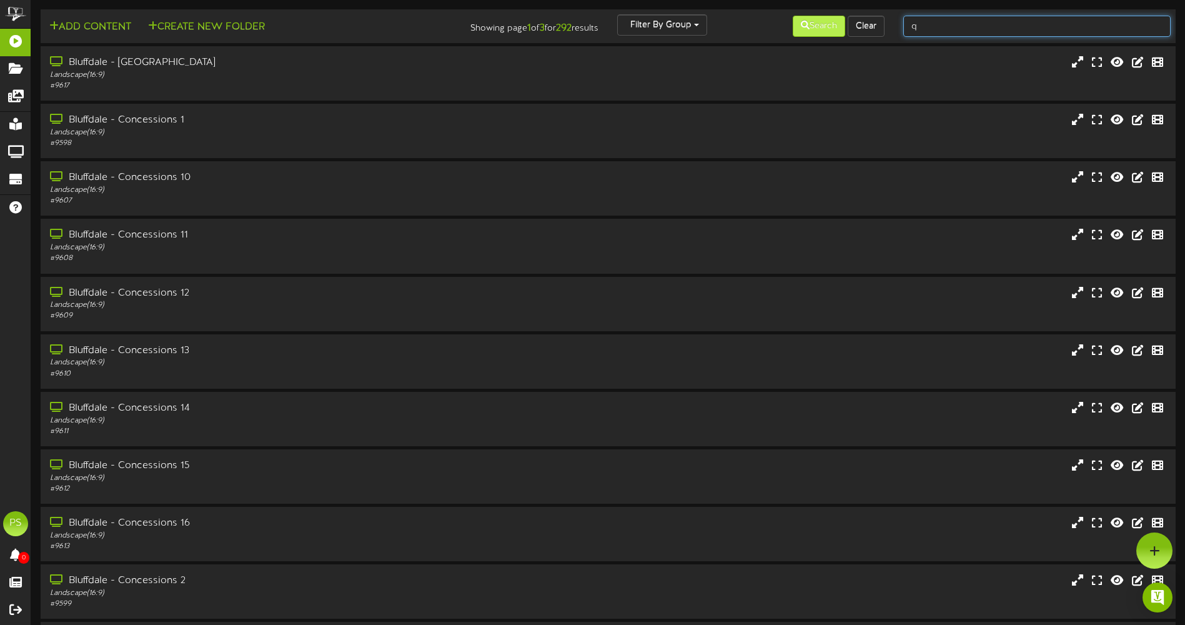  Describe the element at coordinates (16, 523) in the screenshot. I see `div: PS` at that location.